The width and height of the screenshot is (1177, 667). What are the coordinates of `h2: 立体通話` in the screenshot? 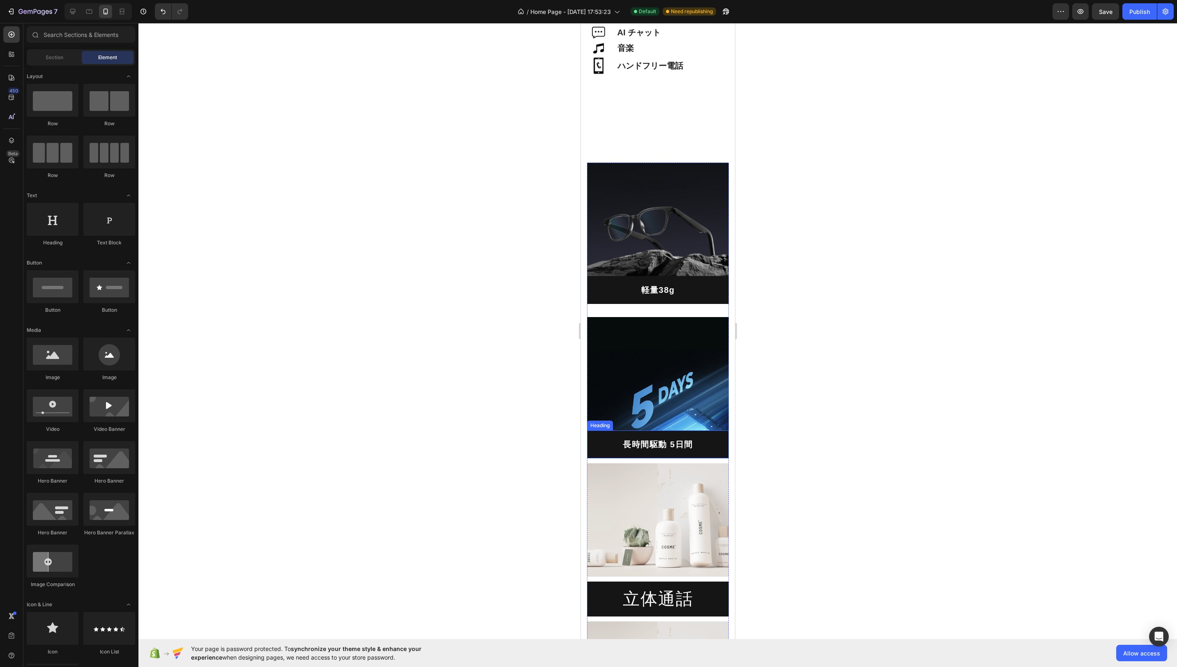 It's located at (77, 576).